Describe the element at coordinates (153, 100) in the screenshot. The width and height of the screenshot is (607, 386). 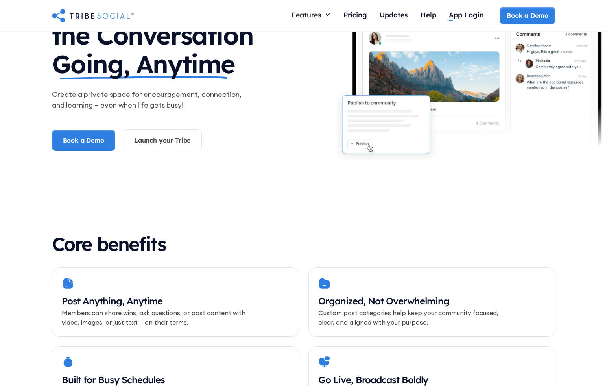
I see `p: Create a private space for encouragement, connection, and learning — even when life gets busy!` at that location.